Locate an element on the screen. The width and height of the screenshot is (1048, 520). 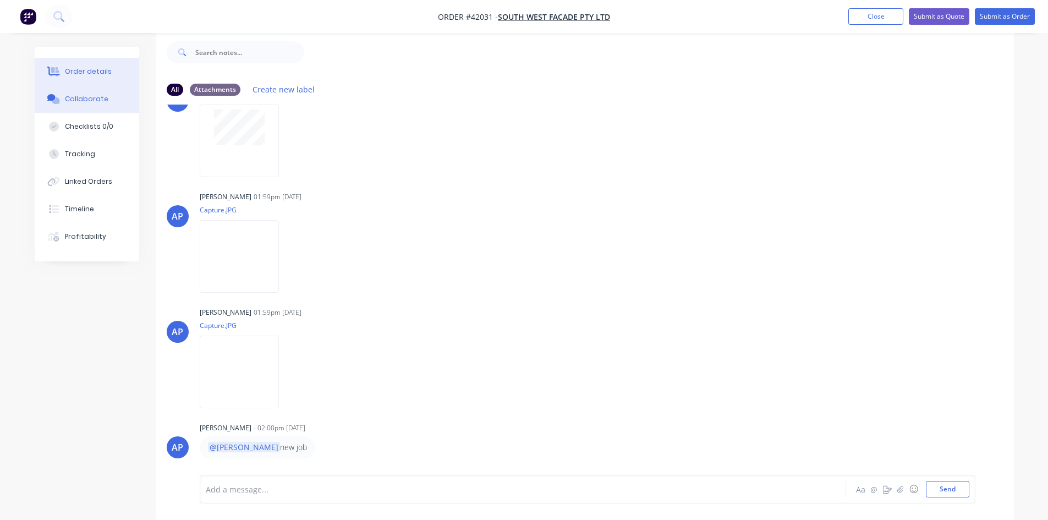
button: Collaborate is located at coordinates (87, 99).